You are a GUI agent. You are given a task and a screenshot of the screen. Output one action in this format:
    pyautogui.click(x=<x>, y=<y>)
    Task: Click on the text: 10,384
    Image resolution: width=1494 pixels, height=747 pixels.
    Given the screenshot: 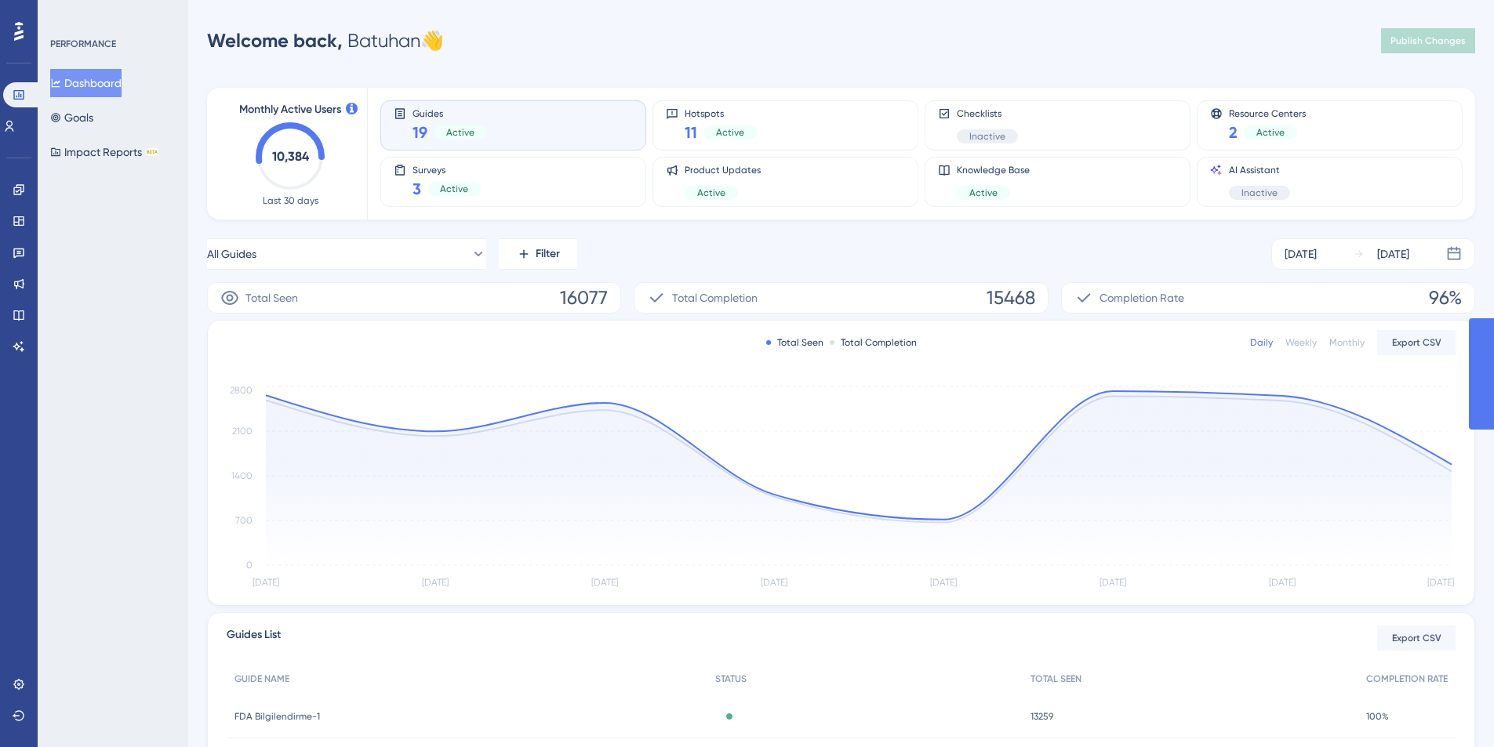 What is the action you would take?
    pyautogui.click(x=291, y=156)
    